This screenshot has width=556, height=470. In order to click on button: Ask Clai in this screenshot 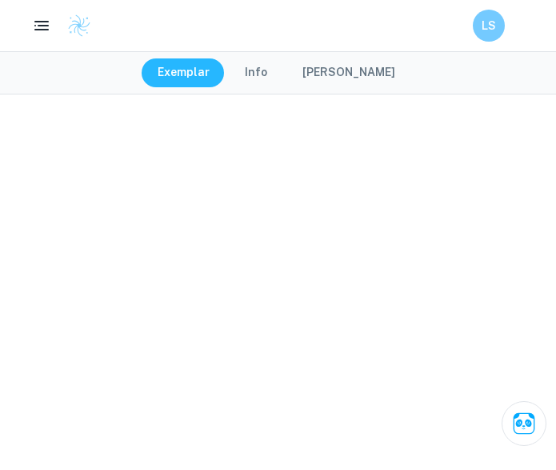, I will do `click(524, 423)`.